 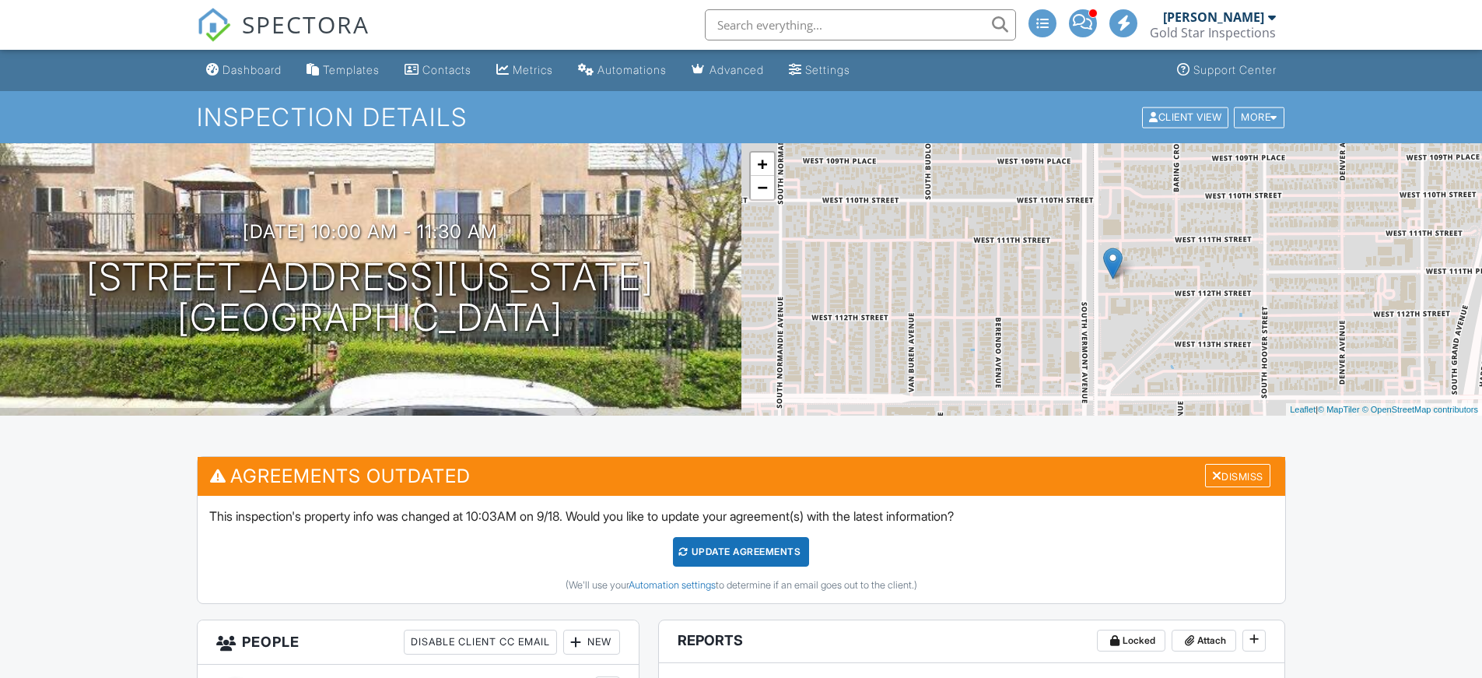 I want to click on div: Automations, so click(x=632, y=69).